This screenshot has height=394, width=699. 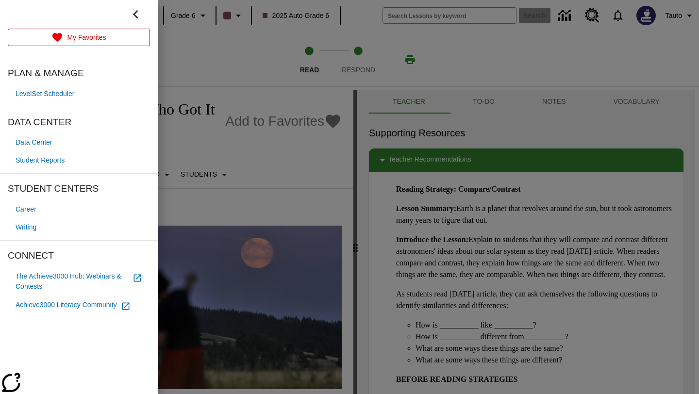 I want to click on a: My Favorites, so click(x=79, y=37).